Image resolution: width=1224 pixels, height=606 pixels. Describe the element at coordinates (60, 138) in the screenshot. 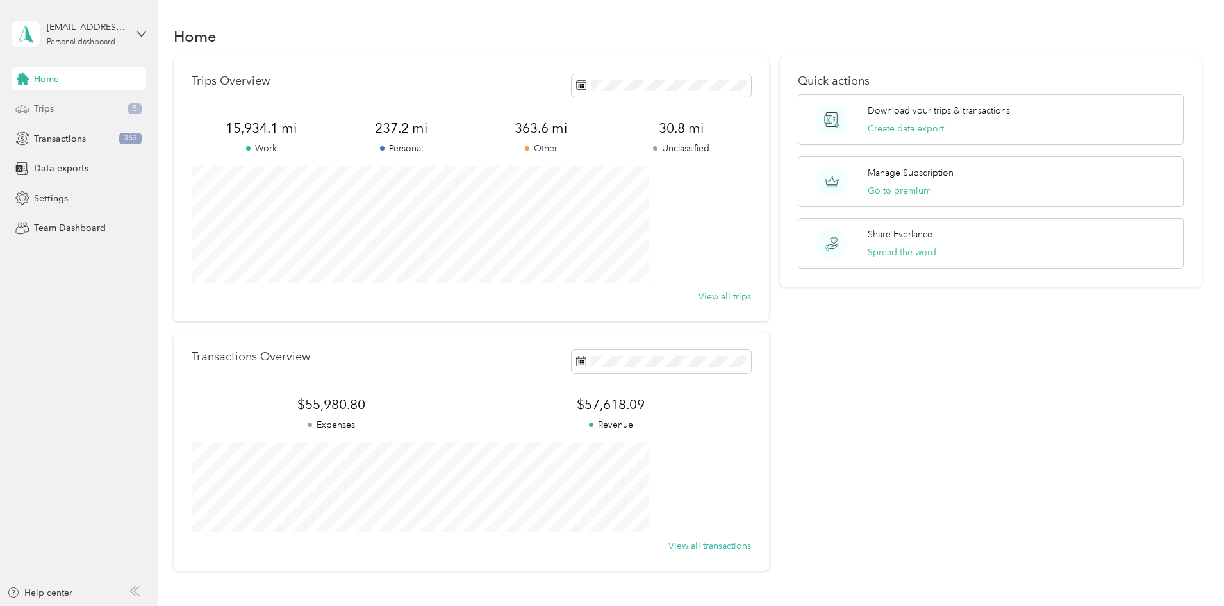

I see `span: Transactions` at that location.